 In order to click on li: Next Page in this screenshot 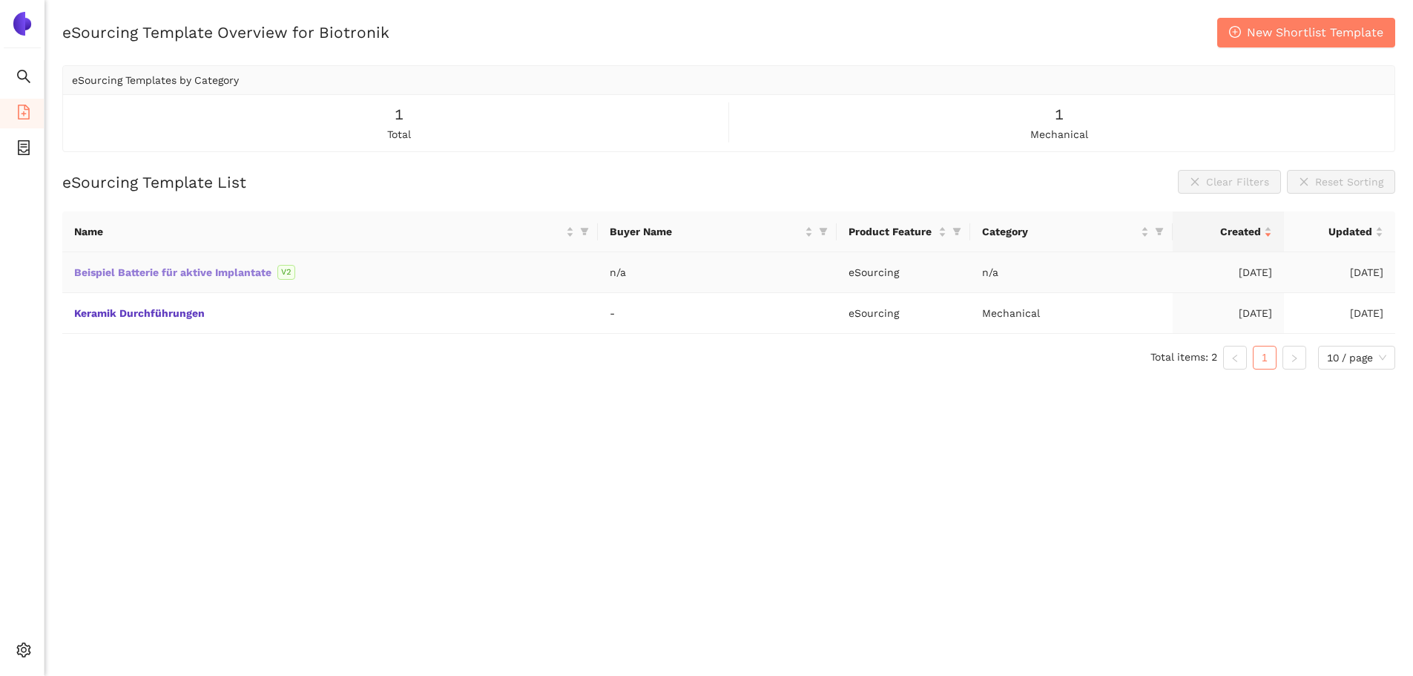, I will do `click(1294, 358)`.